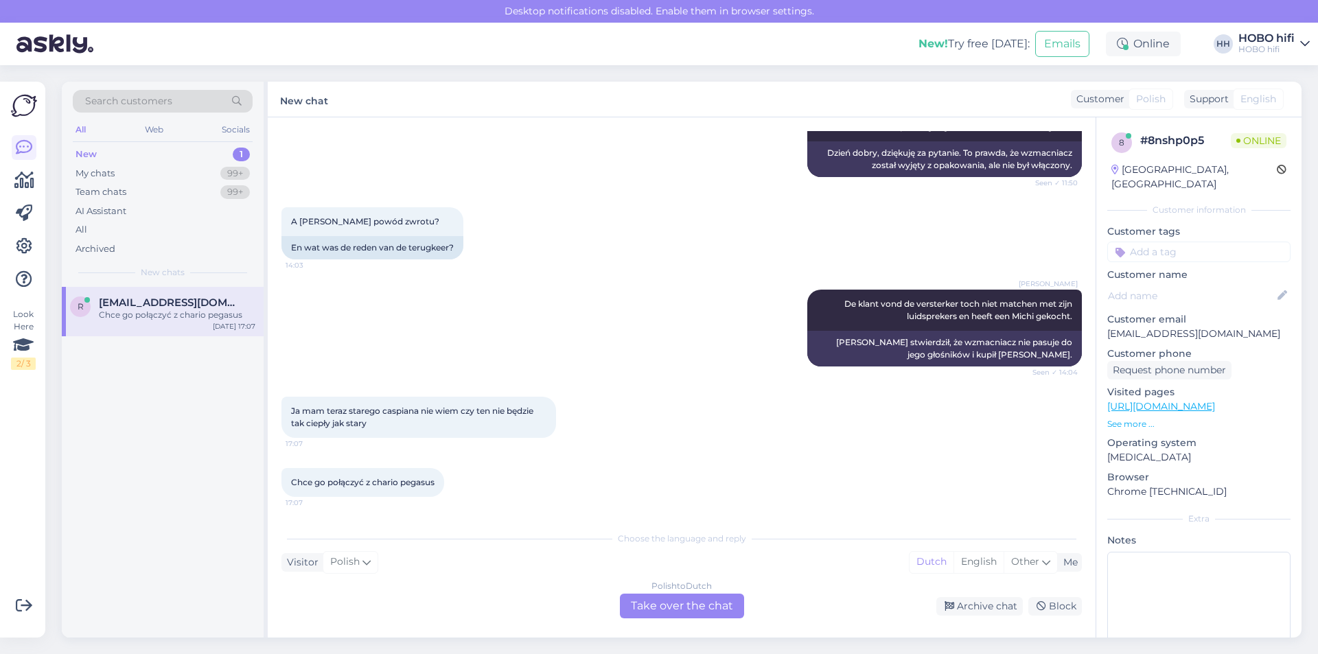 This screenshot has width=1318, height=654. What do you see at coordinates (1062, 44) in the screenshot?
I see `button: Emails` at bounding box center [1062, 44].